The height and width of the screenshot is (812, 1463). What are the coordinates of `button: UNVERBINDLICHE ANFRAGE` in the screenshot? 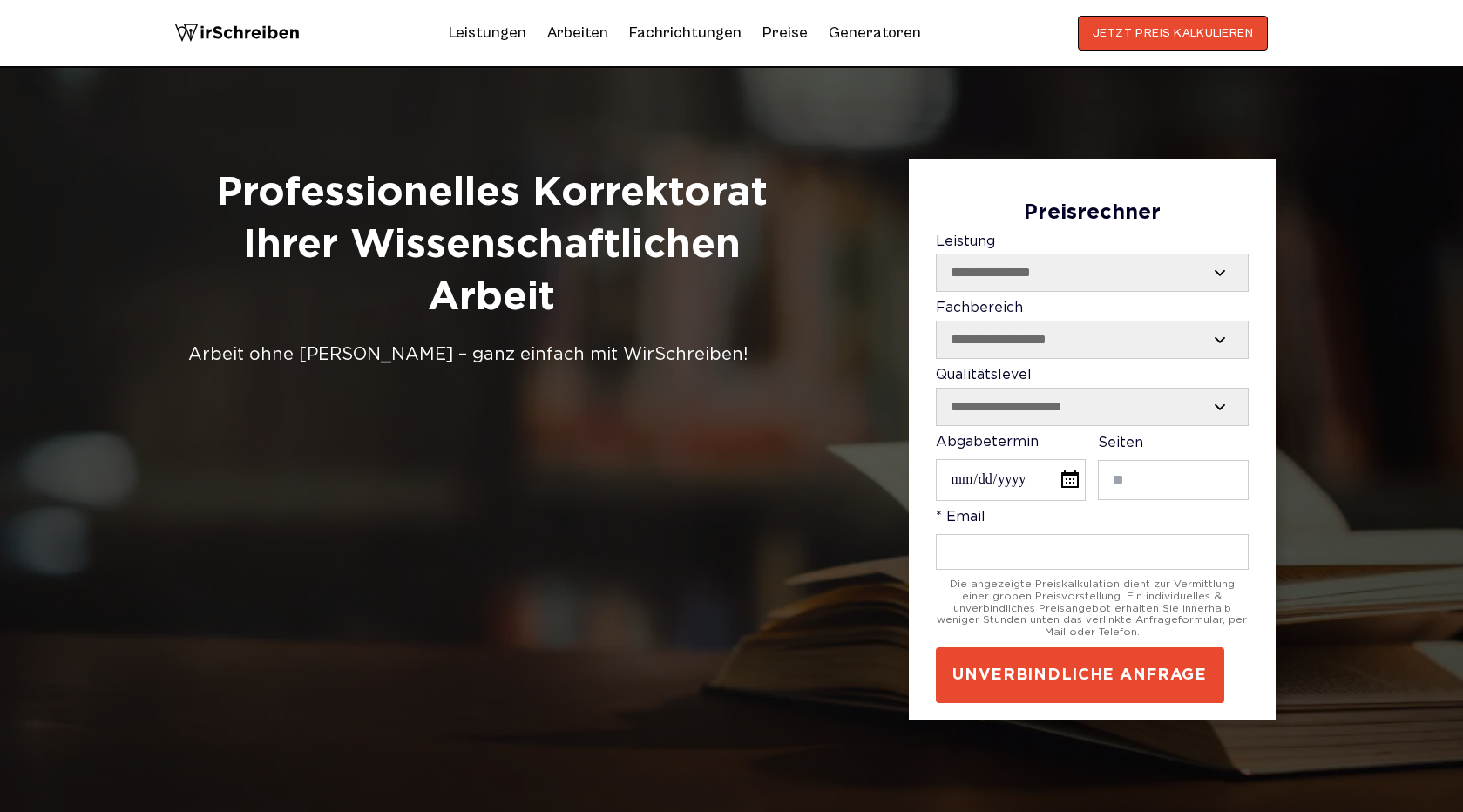 It's located at (1080, 675).